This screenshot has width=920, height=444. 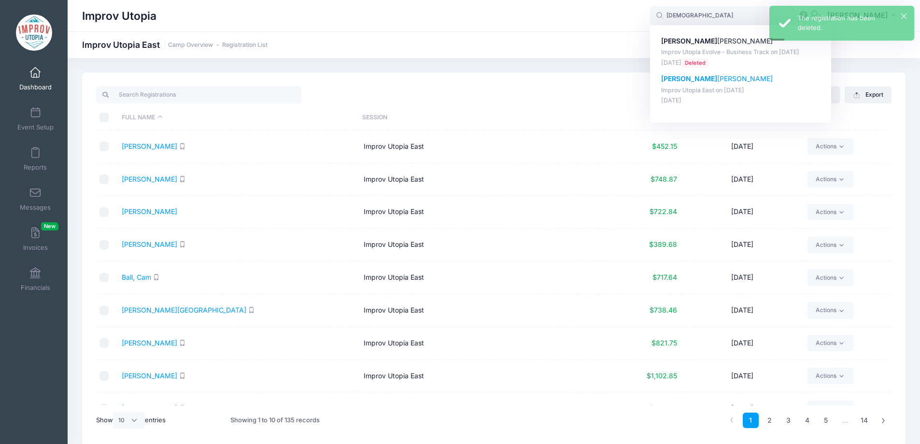 I want to click on a: 4, so click(x=807, y=420).